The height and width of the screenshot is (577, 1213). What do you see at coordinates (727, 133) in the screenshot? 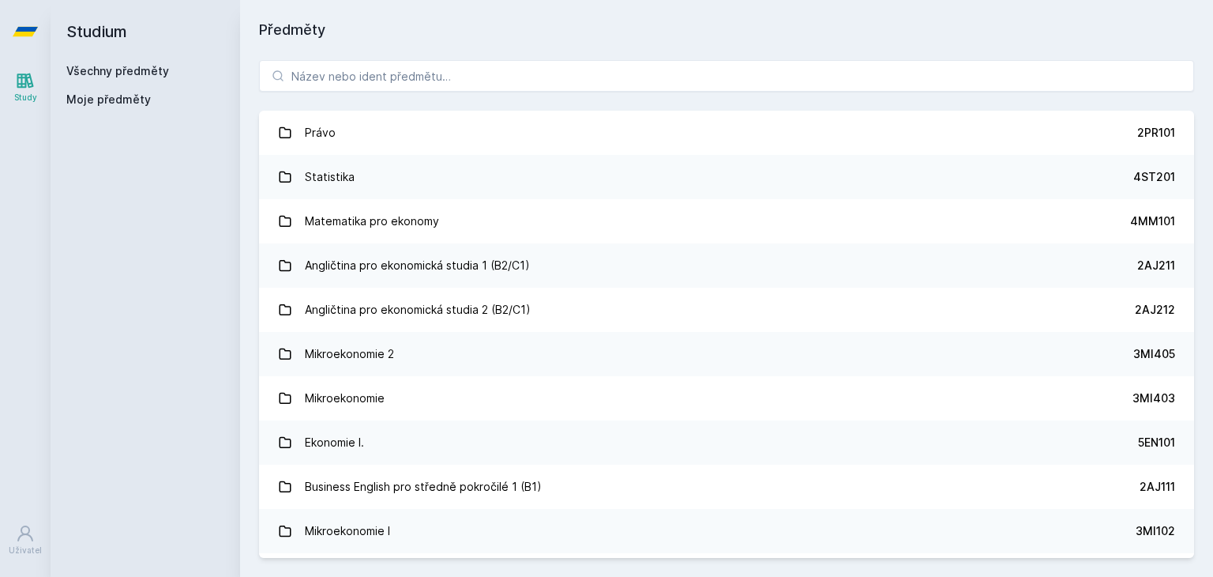
I see `a: Právo 2PR101` at bounding box center [727, 133].